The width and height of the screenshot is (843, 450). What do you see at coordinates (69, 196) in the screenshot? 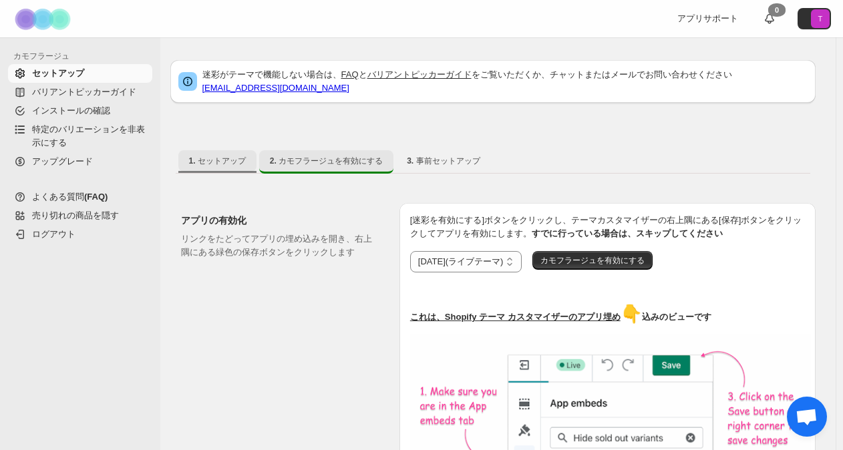
I see `span: よくある質問(FAQ)` at bounding box center [69, 196].